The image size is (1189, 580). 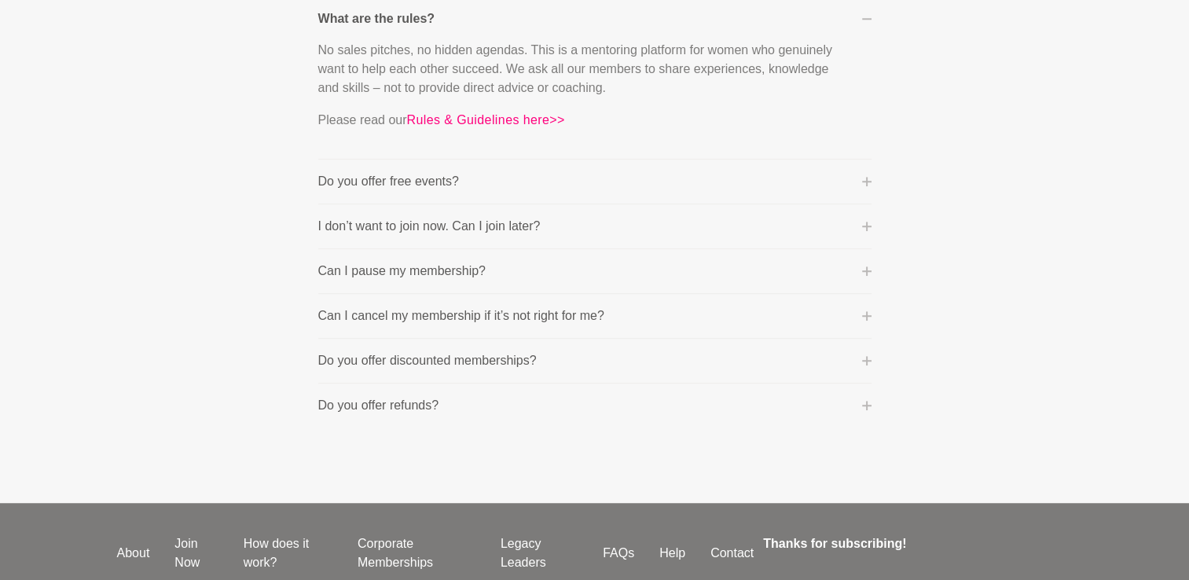 I want to click on p: Please read our, so click(x=582, y=120).